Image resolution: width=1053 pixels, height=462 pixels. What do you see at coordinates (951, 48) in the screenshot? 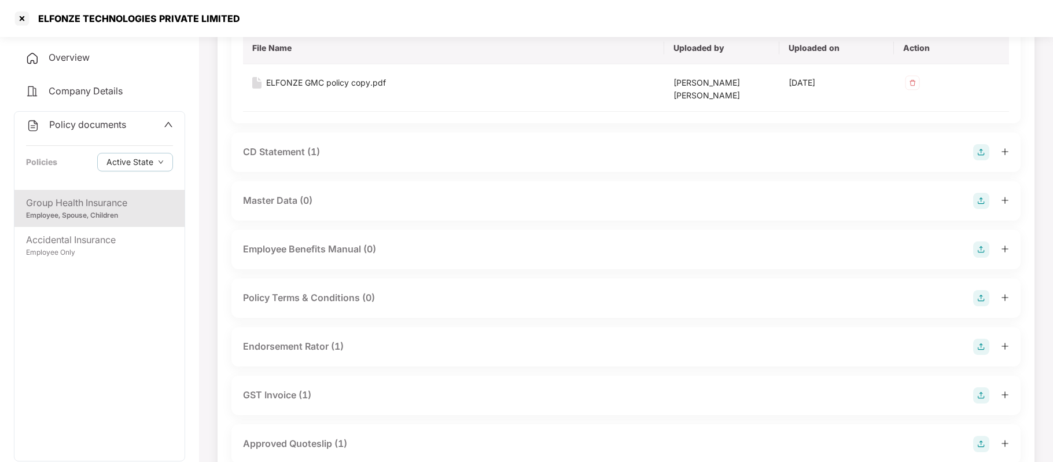
I see `th: Action` at bounding box center [951, 48].